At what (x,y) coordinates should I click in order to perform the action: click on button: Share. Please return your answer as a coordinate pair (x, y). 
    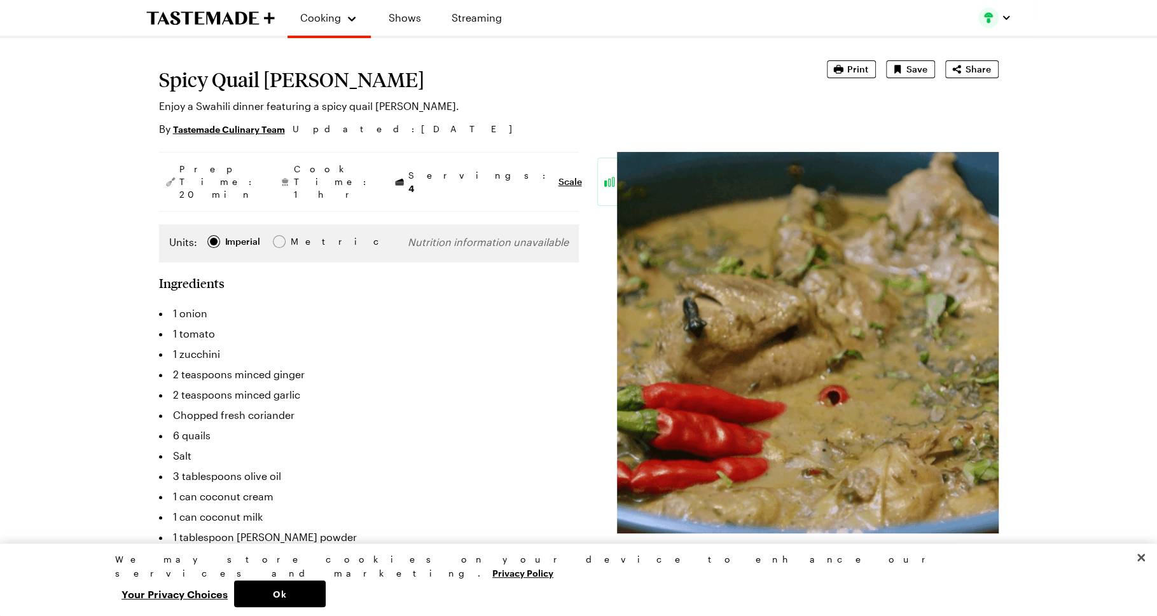
    Looking at the image, I should click on (972, 69).